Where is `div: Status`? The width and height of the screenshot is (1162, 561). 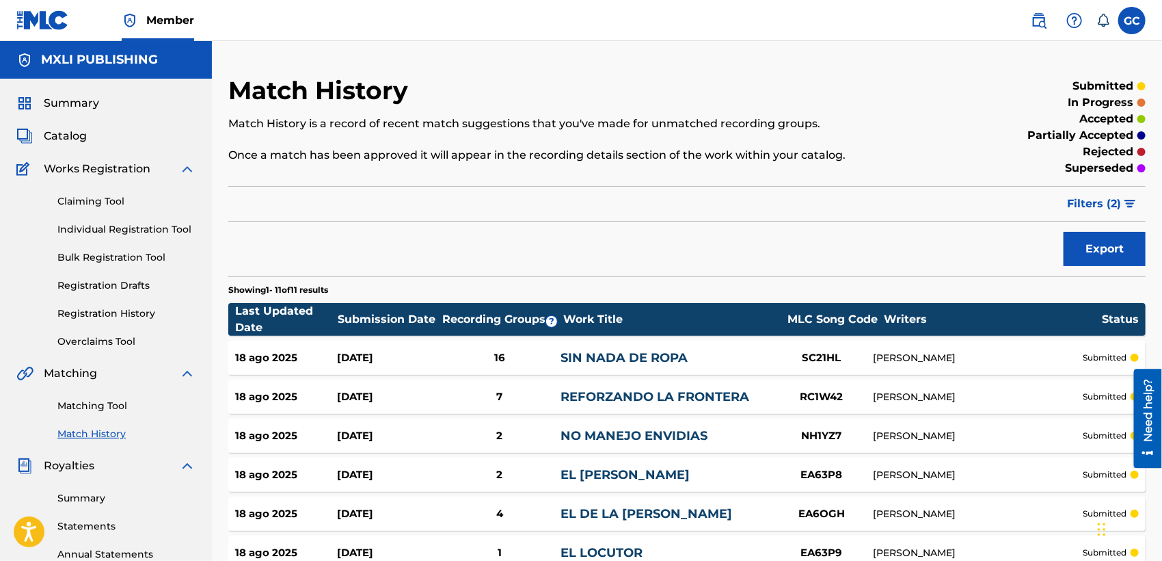
div: Status is located at coordinates (1121, 319).